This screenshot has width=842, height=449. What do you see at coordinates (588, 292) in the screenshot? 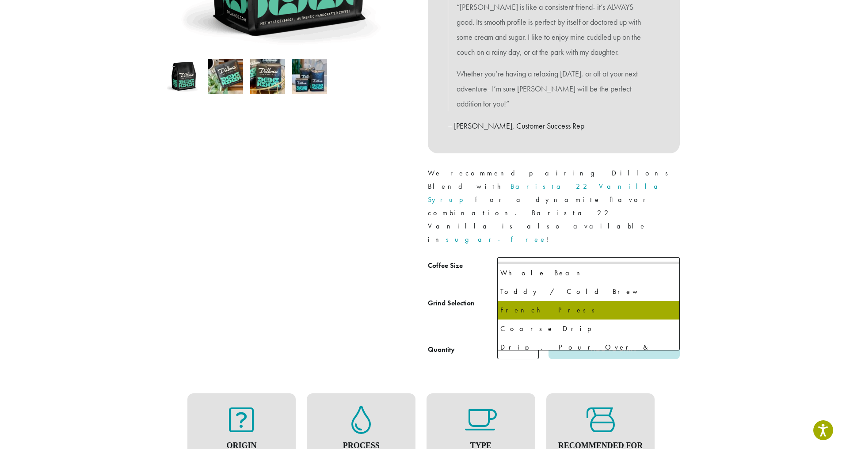
I see `div: Toddy / Cold Brew` at bounding box center [588, 292].